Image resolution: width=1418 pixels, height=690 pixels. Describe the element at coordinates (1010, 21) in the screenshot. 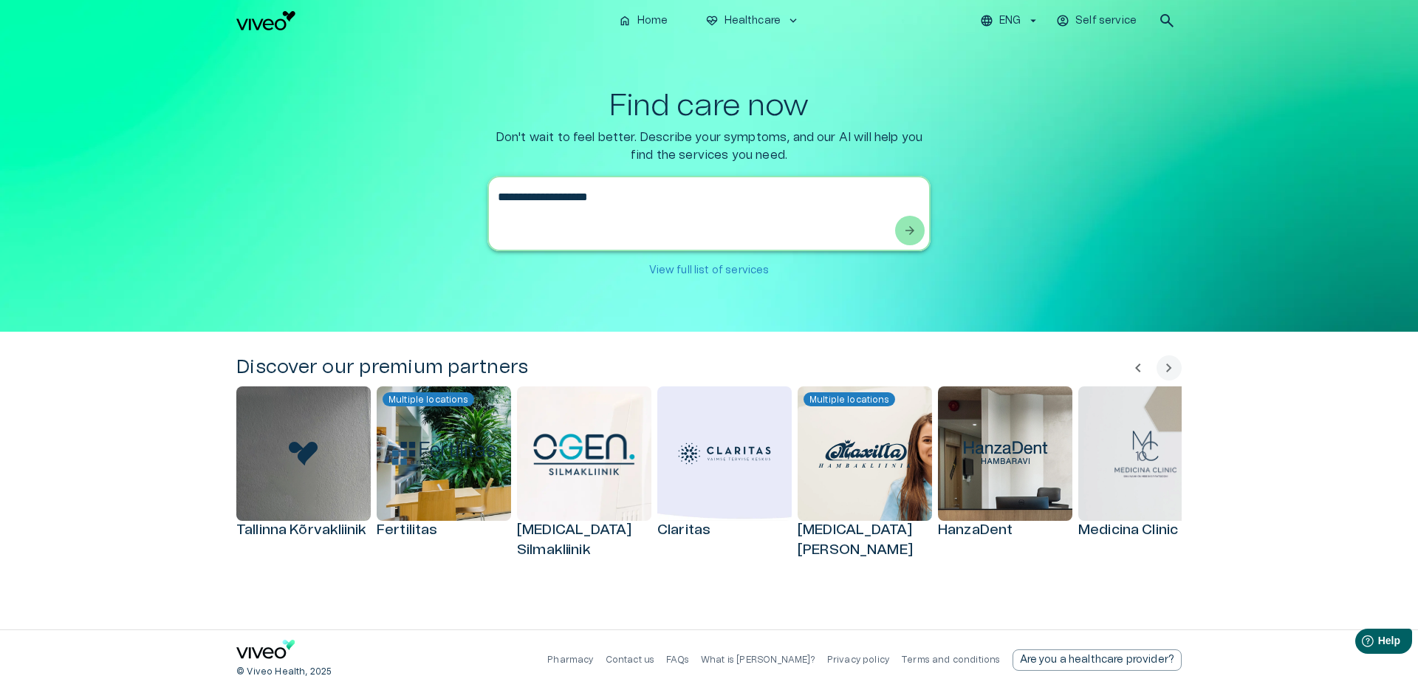

I see `p: ENG` at that location.